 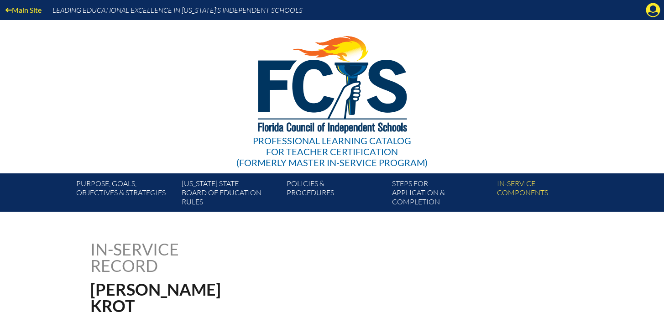 I want to click on a: Policies &Procedures, so click(x=335, y=194).